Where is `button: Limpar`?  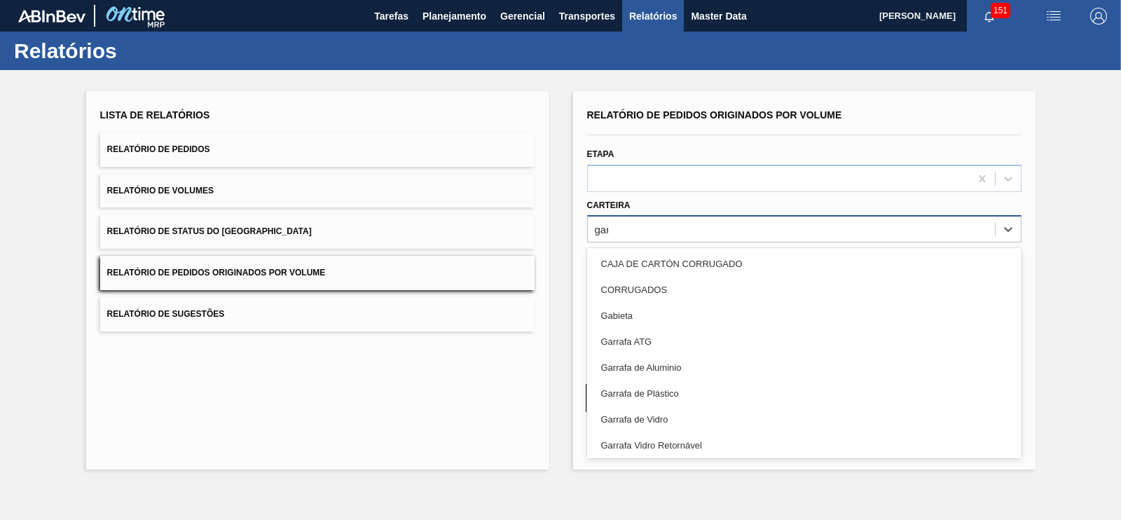 button: Limpar is located at coordinates (692, 398).